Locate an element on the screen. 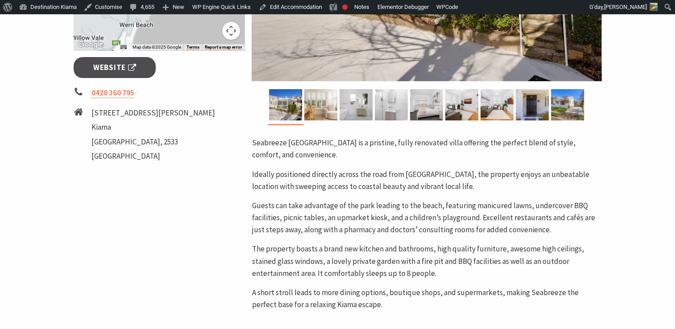 The height and width of the screenshot is (329, 675). p: The property boasts a brand new kitchen and bathrooms, high quality furniture, awesome high ceili... is located at coordinates (427, 262).